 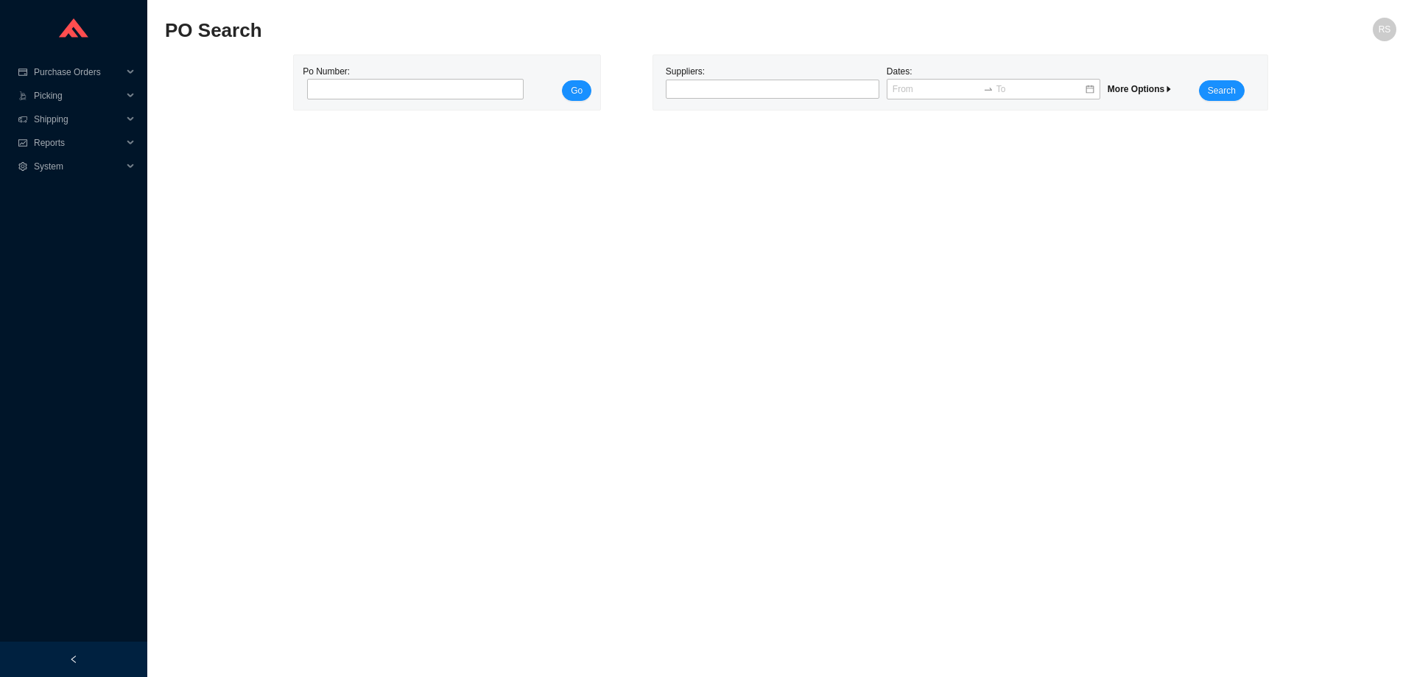 I want to click on button: Search, so click(x=1221, y=91).